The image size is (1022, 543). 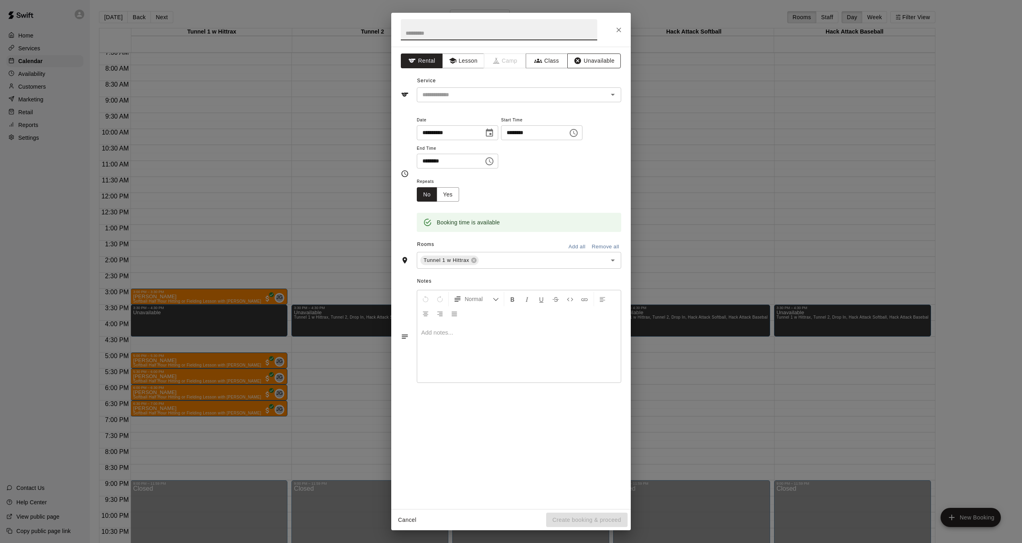 I want to click on span: Start Time, so click(x=542, y=120).